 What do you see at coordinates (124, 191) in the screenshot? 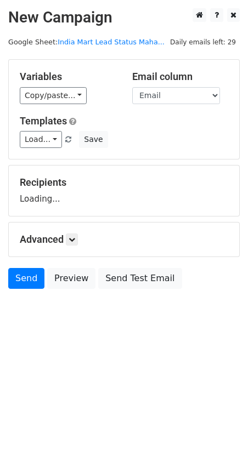
I see `div: Loading...` at bounding box center [124, 191].